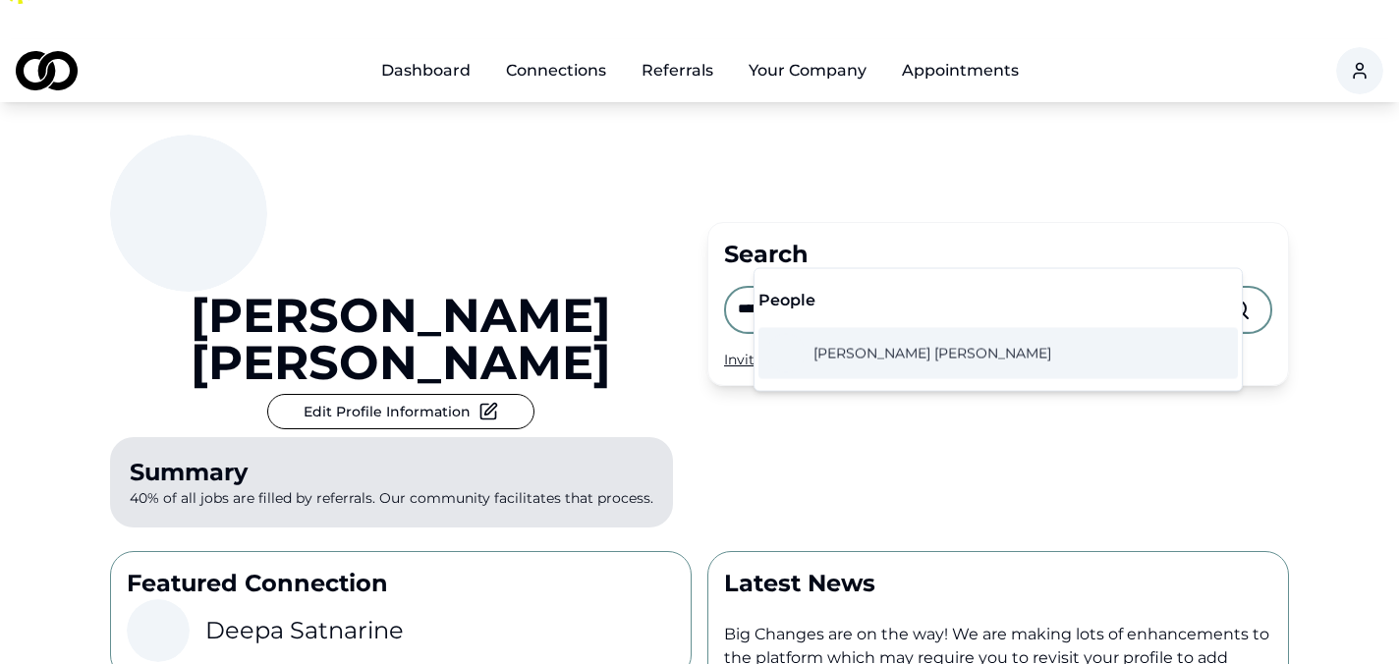 The width and height of the screenshot is (1399, 664). Describe the element at coordinates (998, 359) in the screenshot. I see `div: Invite your peers and colleagues →` at that location.